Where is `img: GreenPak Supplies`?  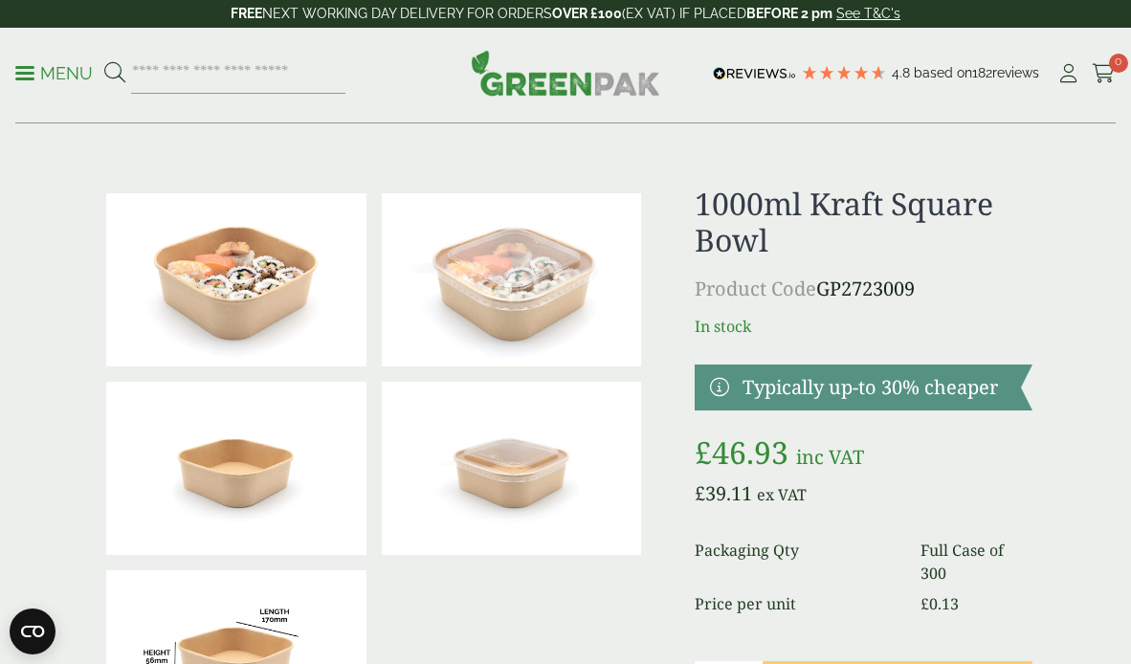 img: GreenPak Supplies is located at coordinates (565, 73).